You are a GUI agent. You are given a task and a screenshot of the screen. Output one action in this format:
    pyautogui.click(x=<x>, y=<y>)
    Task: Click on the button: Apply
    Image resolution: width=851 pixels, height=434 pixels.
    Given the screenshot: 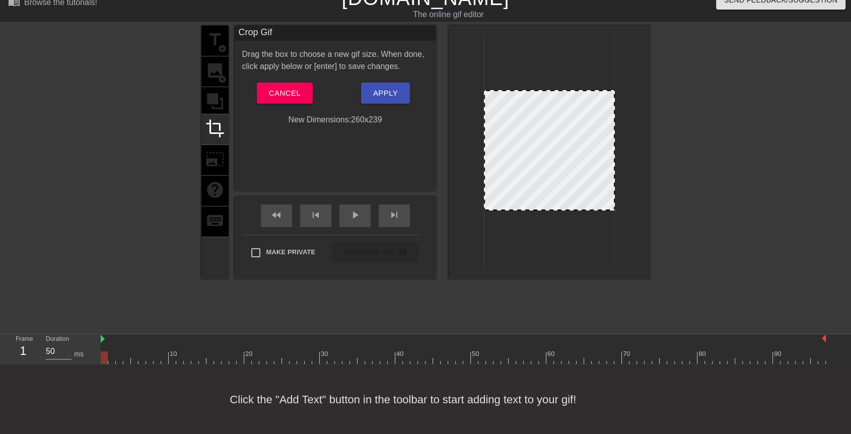 What is the action you would take?
    pyautogui.click(x=385, y=93)
    